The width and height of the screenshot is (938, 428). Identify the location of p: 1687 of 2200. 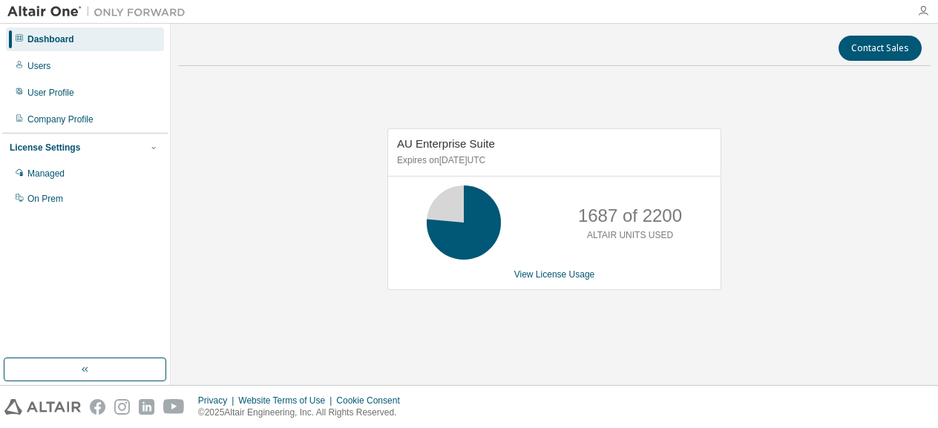
(630, 216).